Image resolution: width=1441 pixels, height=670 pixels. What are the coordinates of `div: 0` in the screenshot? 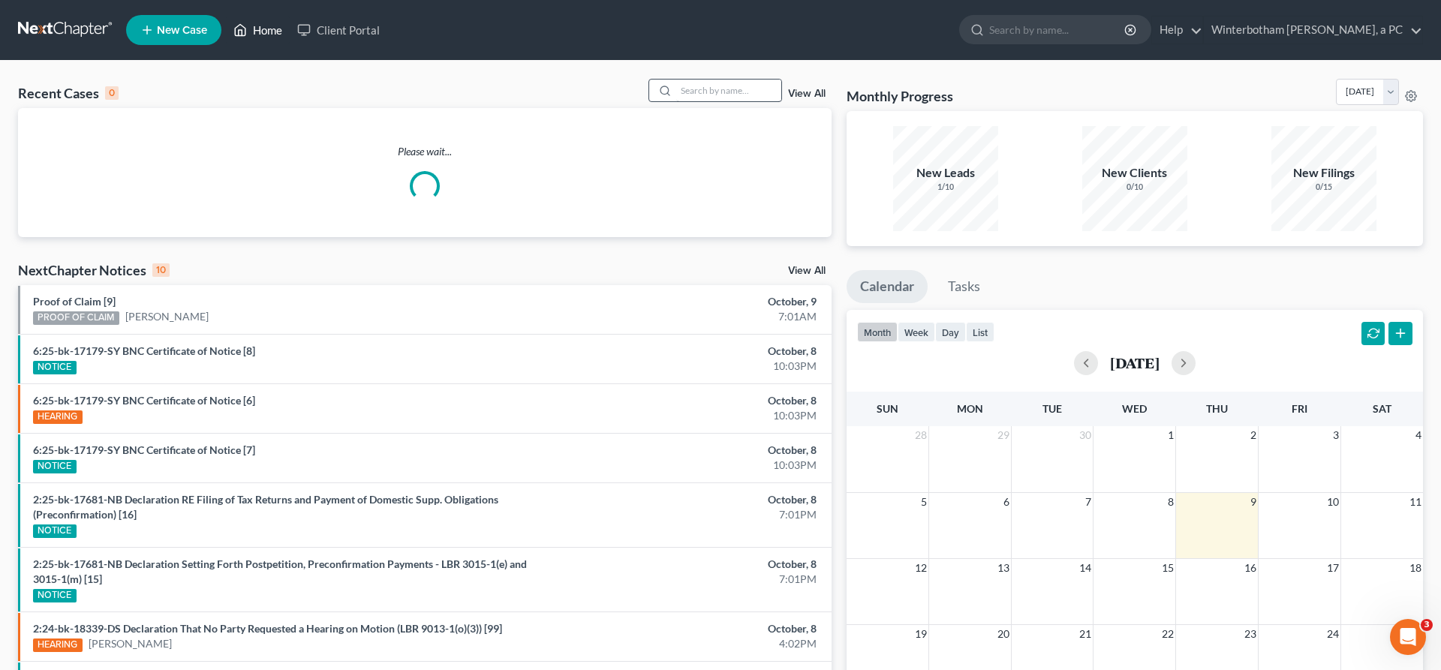 It's located at (112, 93).